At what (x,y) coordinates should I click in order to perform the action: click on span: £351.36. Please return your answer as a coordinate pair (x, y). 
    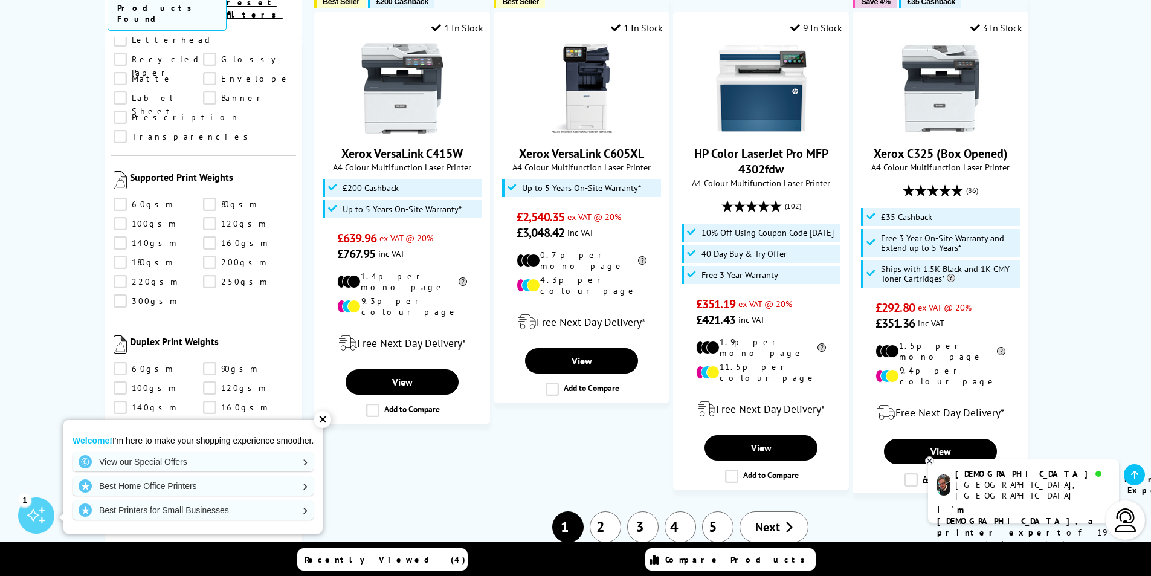
    Looking at the image, I should click on (895, 323).